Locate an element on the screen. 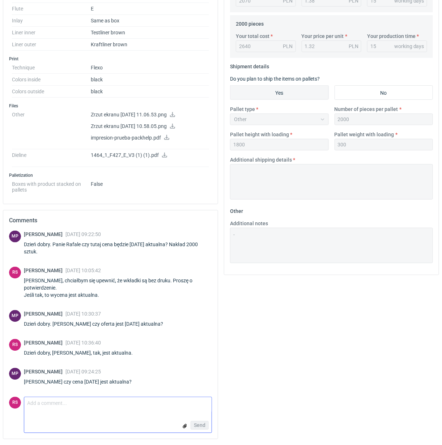 Image resolution: width=442 pixels, height=445 pixels. div: working days is located at coordinates (409, 46).